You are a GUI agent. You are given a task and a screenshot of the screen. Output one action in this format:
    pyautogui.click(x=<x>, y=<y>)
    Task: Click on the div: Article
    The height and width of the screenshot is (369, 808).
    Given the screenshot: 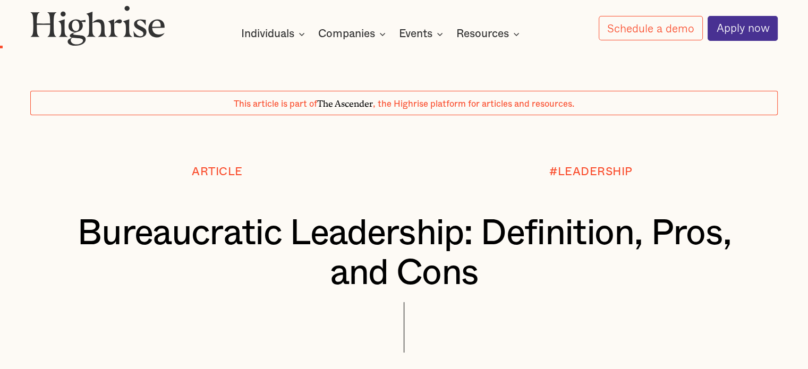 What is the action you would take?
    pyautogui.click(x=217, y=172)
    